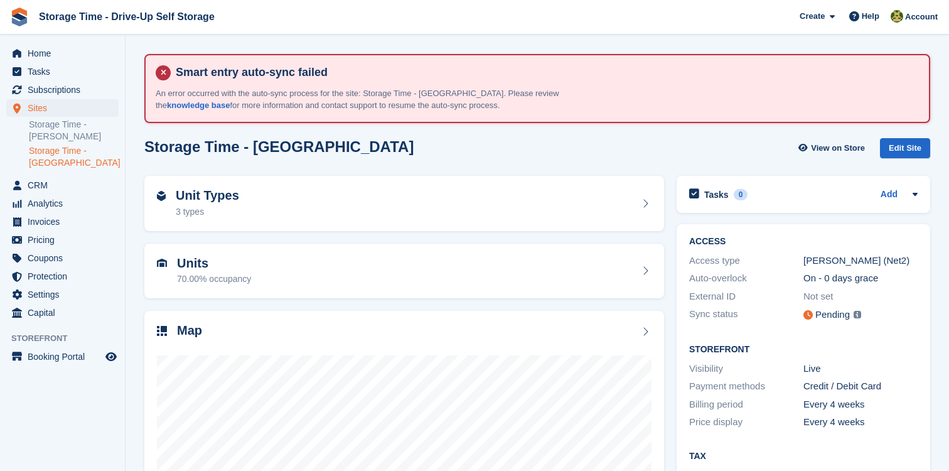 The width and height of the screenshot is (949, 471). What do you see at coordinates (860, 296) in the screenshot?
I see `div: Not set` at bounding box center [860, 296].